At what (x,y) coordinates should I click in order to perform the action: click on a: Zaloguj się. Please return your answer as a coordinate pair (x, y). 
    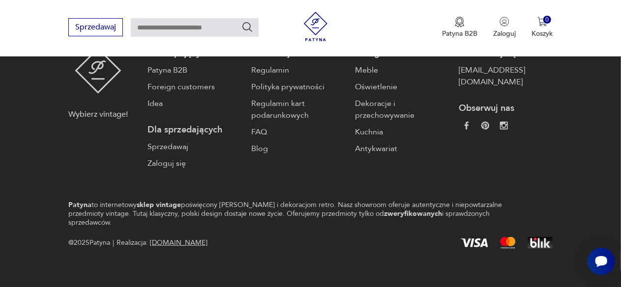
    Looking at the image, I should click on (194, 164).